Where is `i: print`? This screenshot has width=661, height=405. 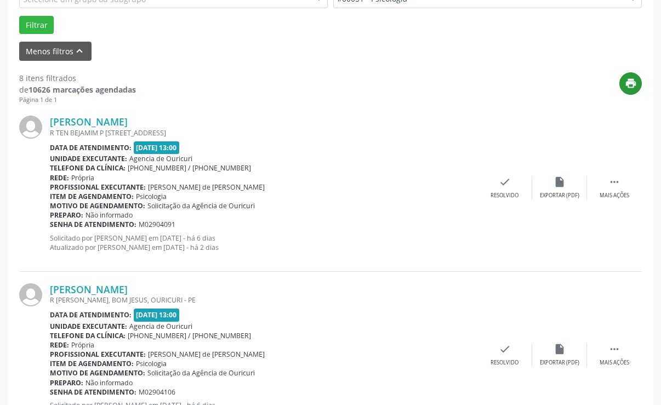 i: print is located at coordinates (631, 83).